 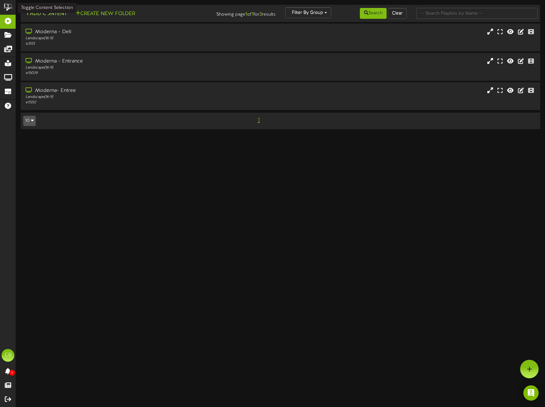 I want to click on div: Moderna- Entree, so click(x=129, y=91).